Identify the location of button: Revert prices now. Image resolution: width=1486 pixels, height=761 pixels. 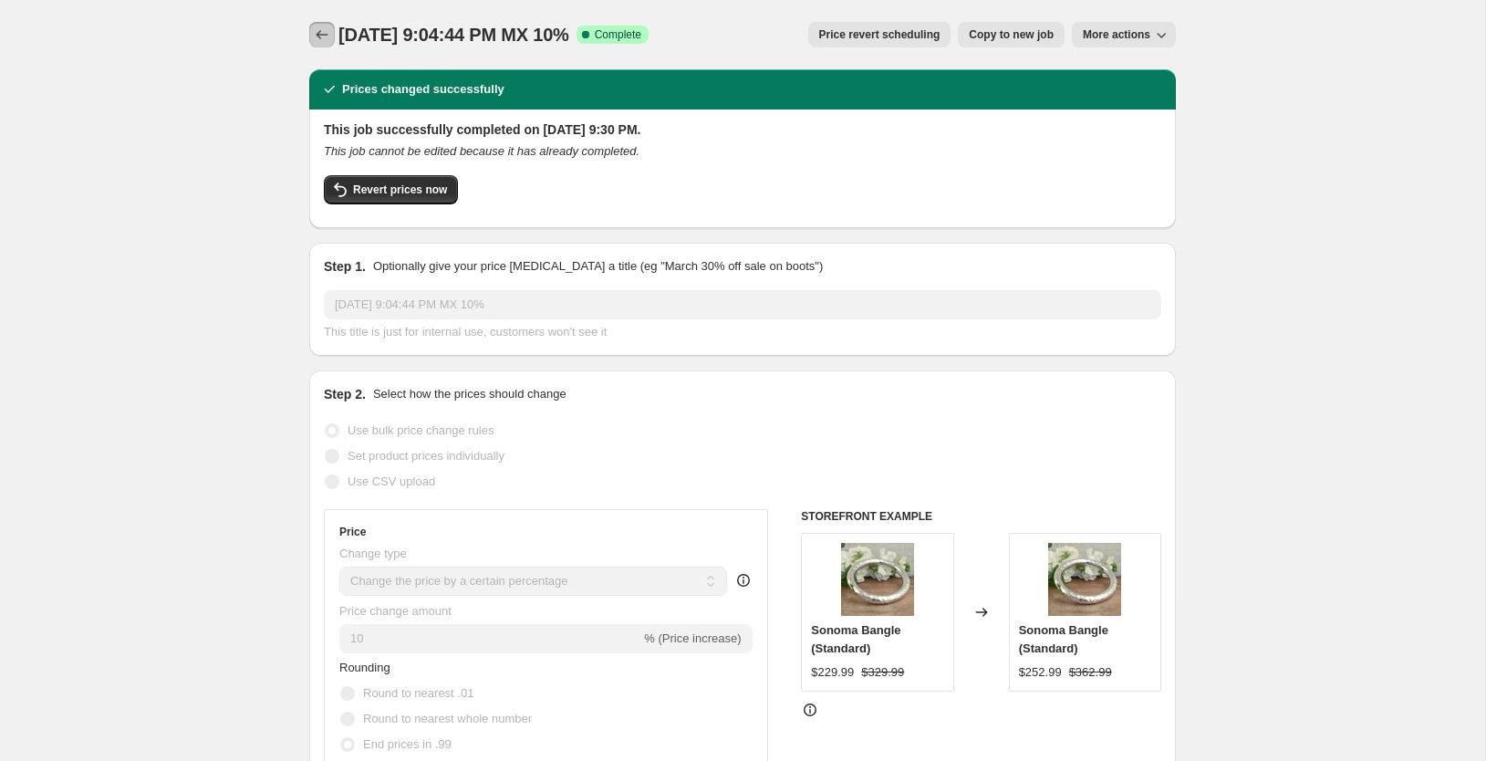
(390, 190).